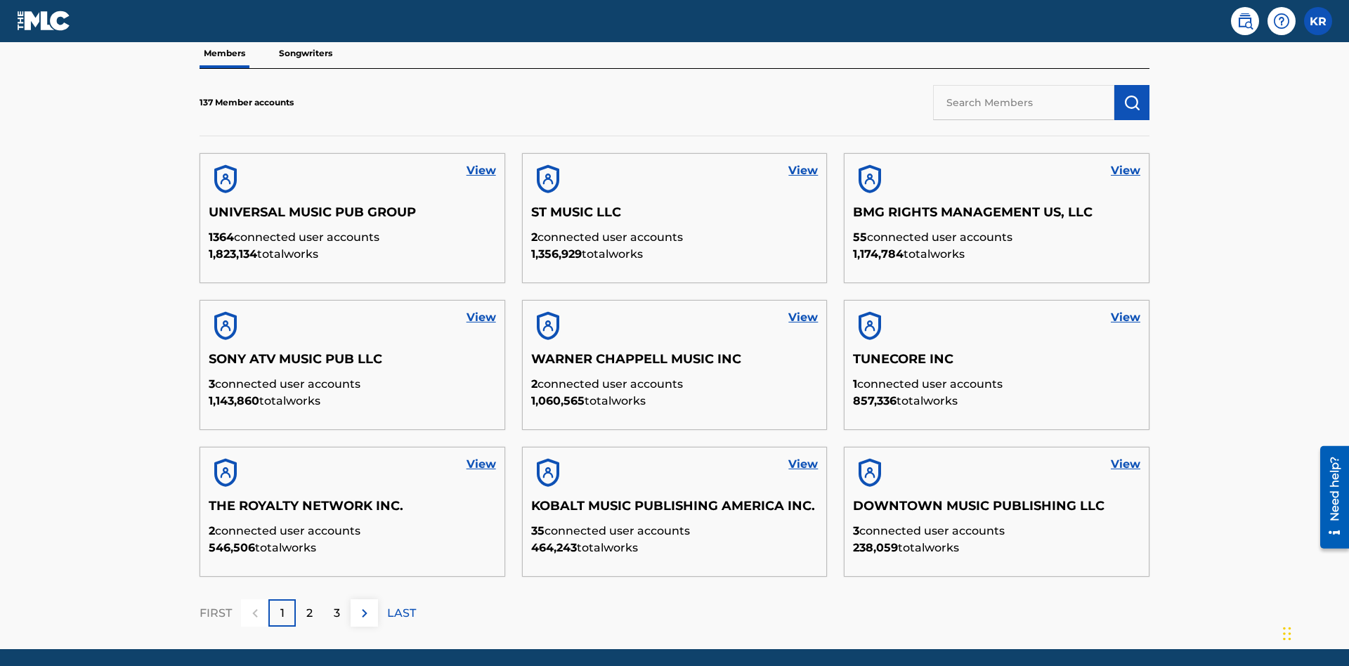 This screenshot has height=666, width=1349. Describe the element at coordinates (1318, 21) in the screenshot. I see `div: User Menu` at that location.